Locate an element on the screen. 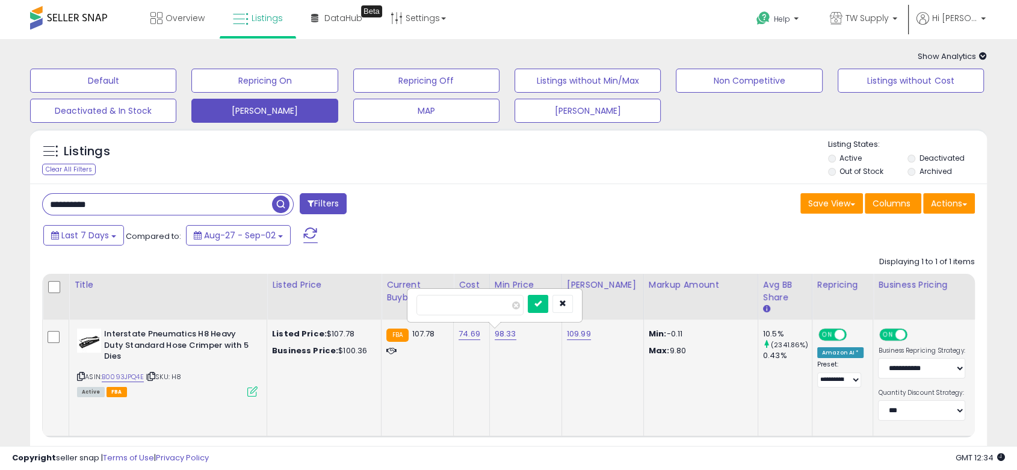 The height and width of the screenshot is (470, 1017). span: FBA is located at coordinates (117, 392).